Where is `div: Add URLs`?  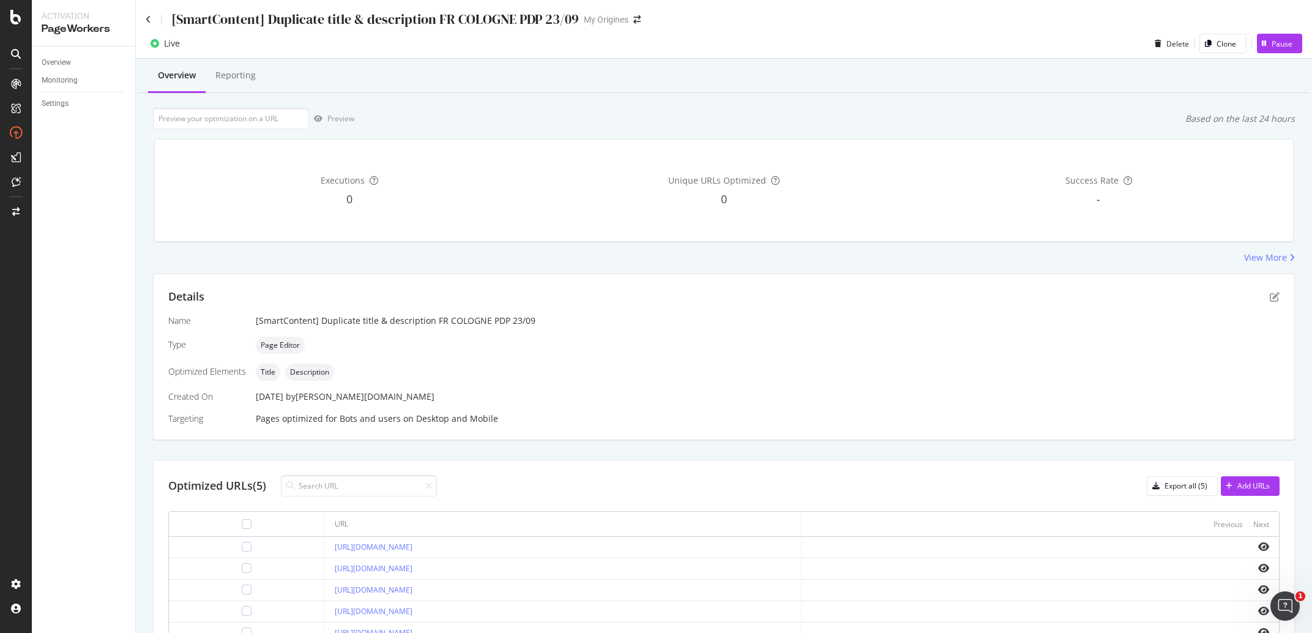
div: Add URLs is located at coordinates (1253, 485).